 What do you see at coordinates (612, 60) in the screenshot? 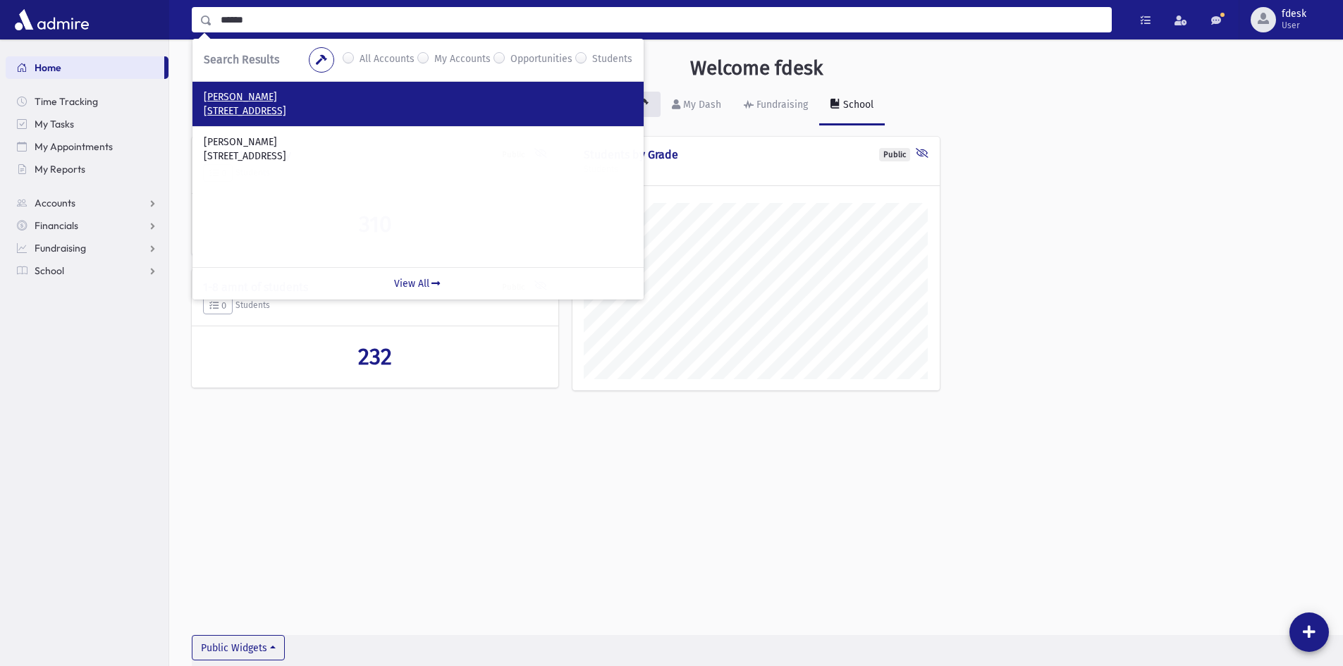
I see `label: Students` at bounding box center [612, 60].